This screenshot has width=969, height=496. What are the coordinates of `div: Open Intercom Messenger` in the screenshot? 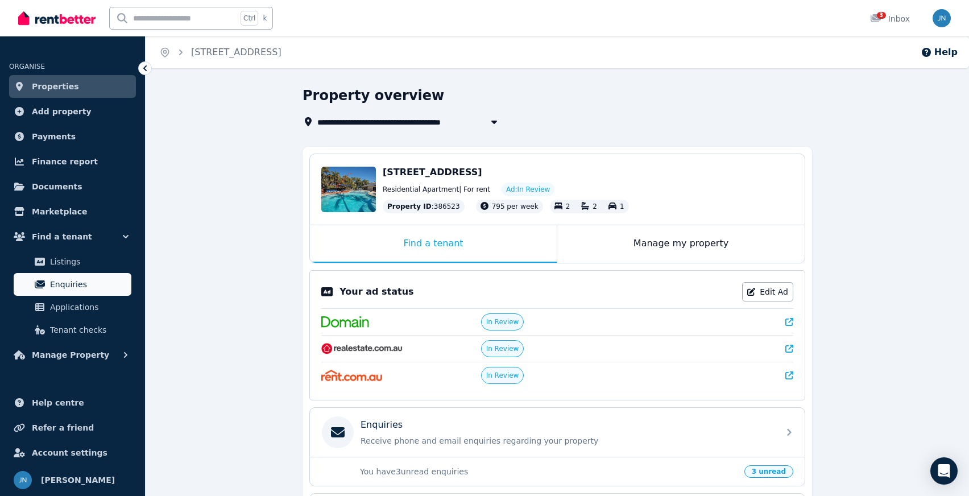 It's located at (944, 471).